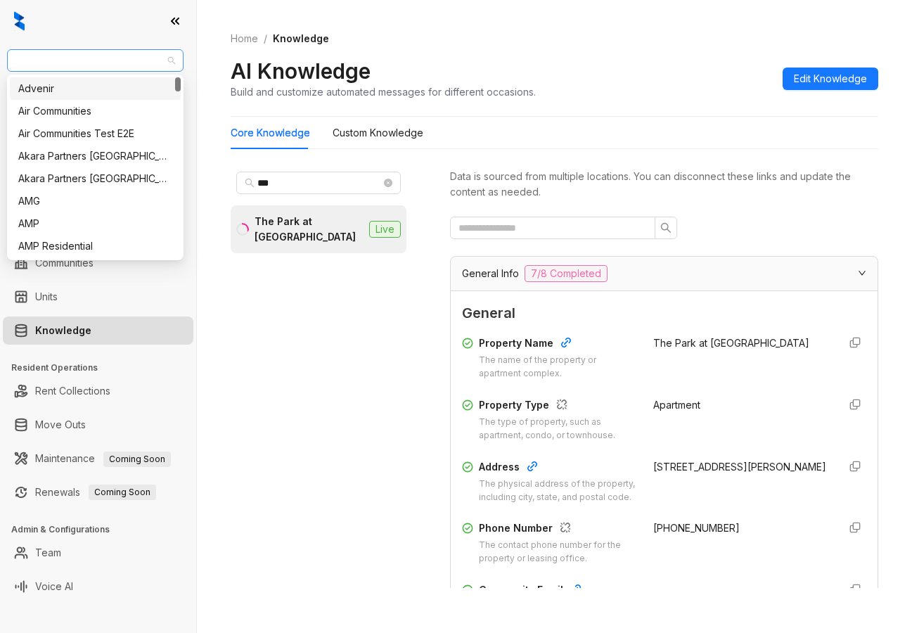 This screenshot has height=633, width=912. What do you see at coordinates (388, 183) in the screenshot?
I see `span: close-circle` at bounding box center [388, 183].